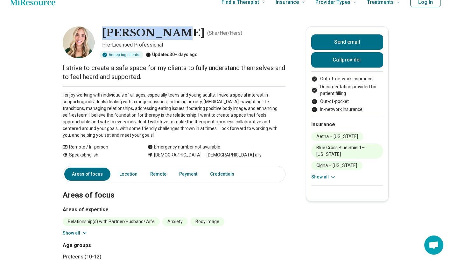  I want to click on h3: Age groups, so click(117, 245).